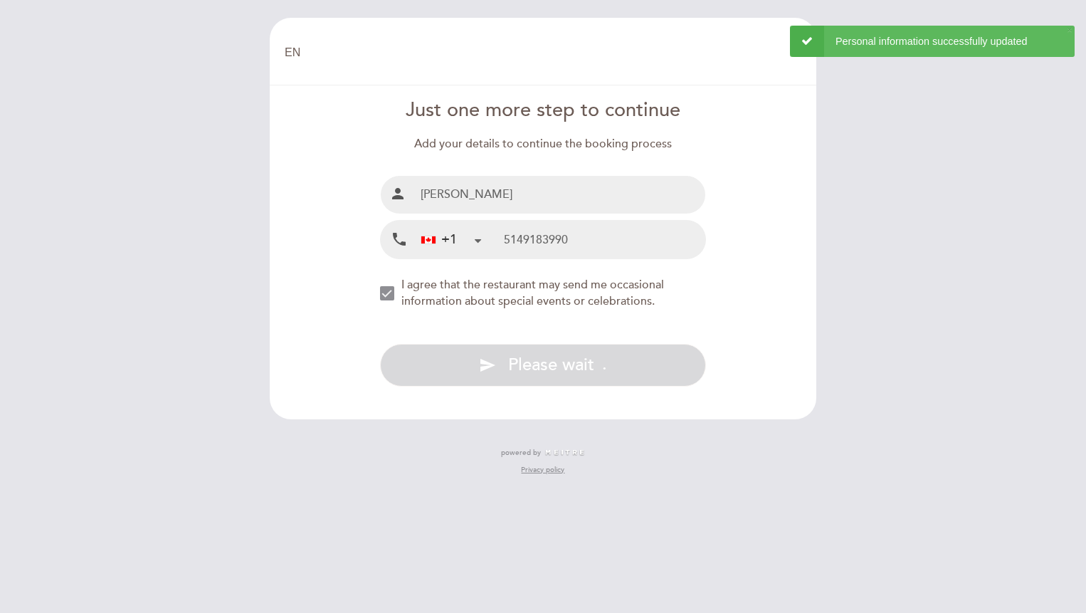 This screenshot has height=613, width=1086. I want to click on a: powered by, so click(543, 453).